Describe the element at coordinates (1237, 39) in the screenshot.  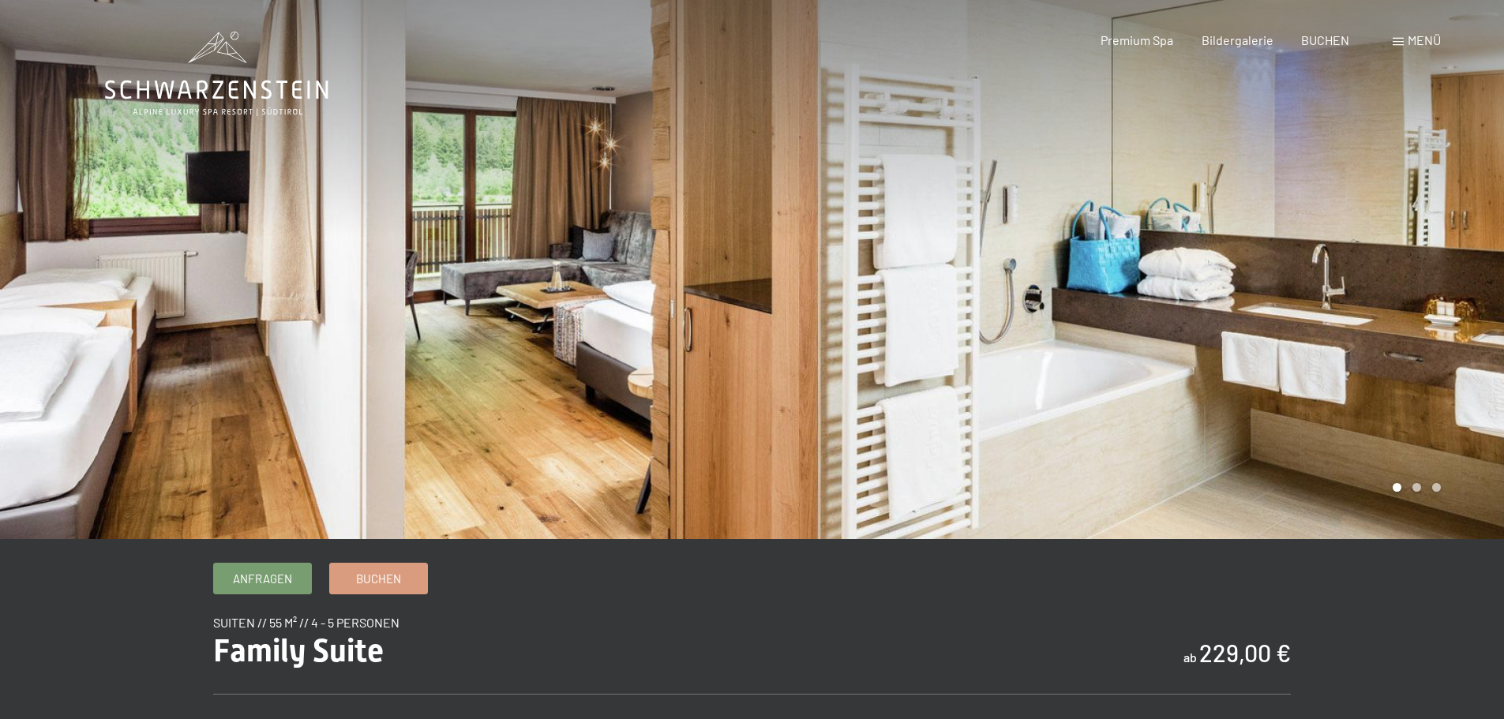
I see `span: Bildergalerie` at that location.